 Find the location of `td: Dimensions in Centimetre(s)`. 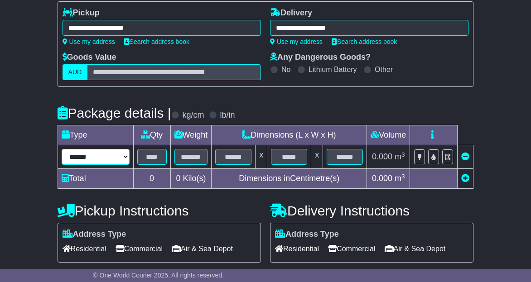

td: Dimensions in Centimetre(s) is located at coordinates (289, 179).